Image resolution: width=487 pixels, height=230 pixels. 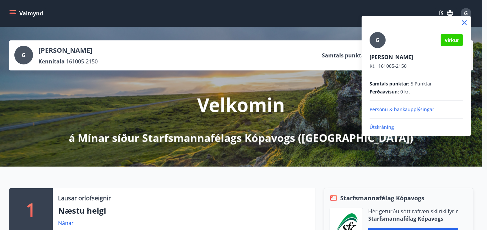 I want to click on span: Ferðaávísun :, so click(x=385, y=92).